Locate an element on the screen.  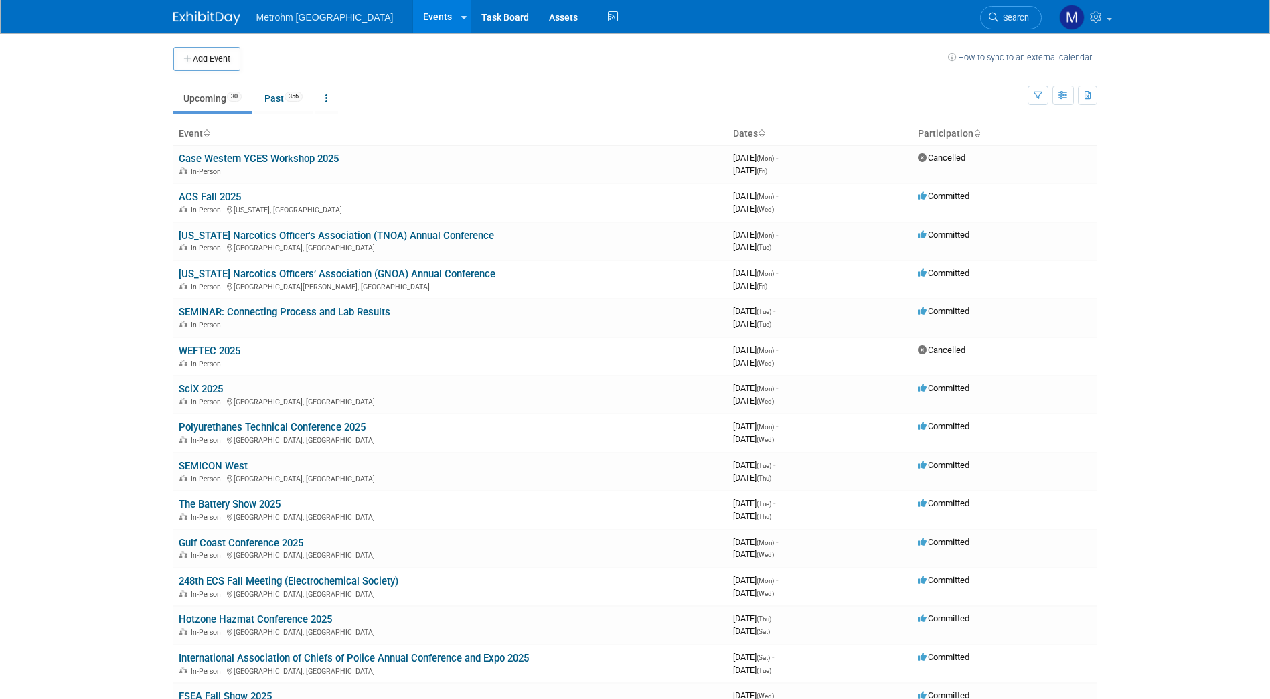
a: Sort by Event Name is located at coordinates (206, 133).